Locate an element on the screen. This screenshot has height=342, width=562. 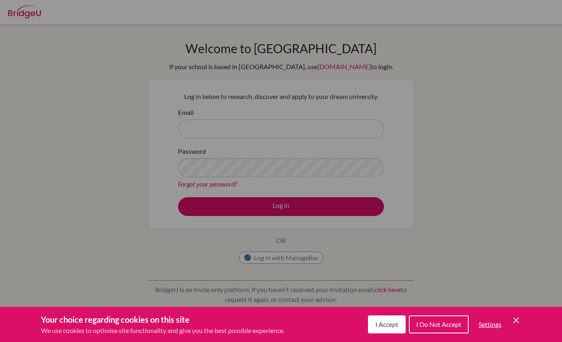
span: Settings is located at coordinates (490, 324).